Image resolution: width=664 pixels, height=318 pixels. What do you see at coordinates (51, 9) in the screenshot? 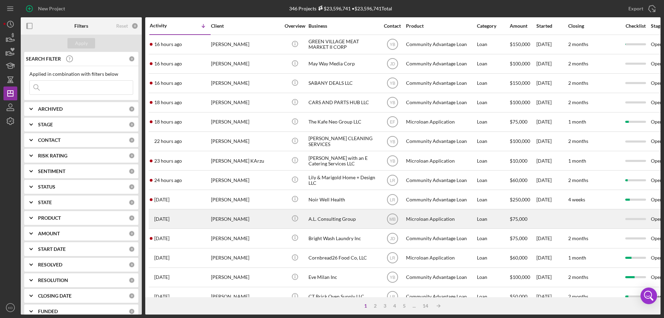
I see `div: New Project` at bounding box center [51, 9].